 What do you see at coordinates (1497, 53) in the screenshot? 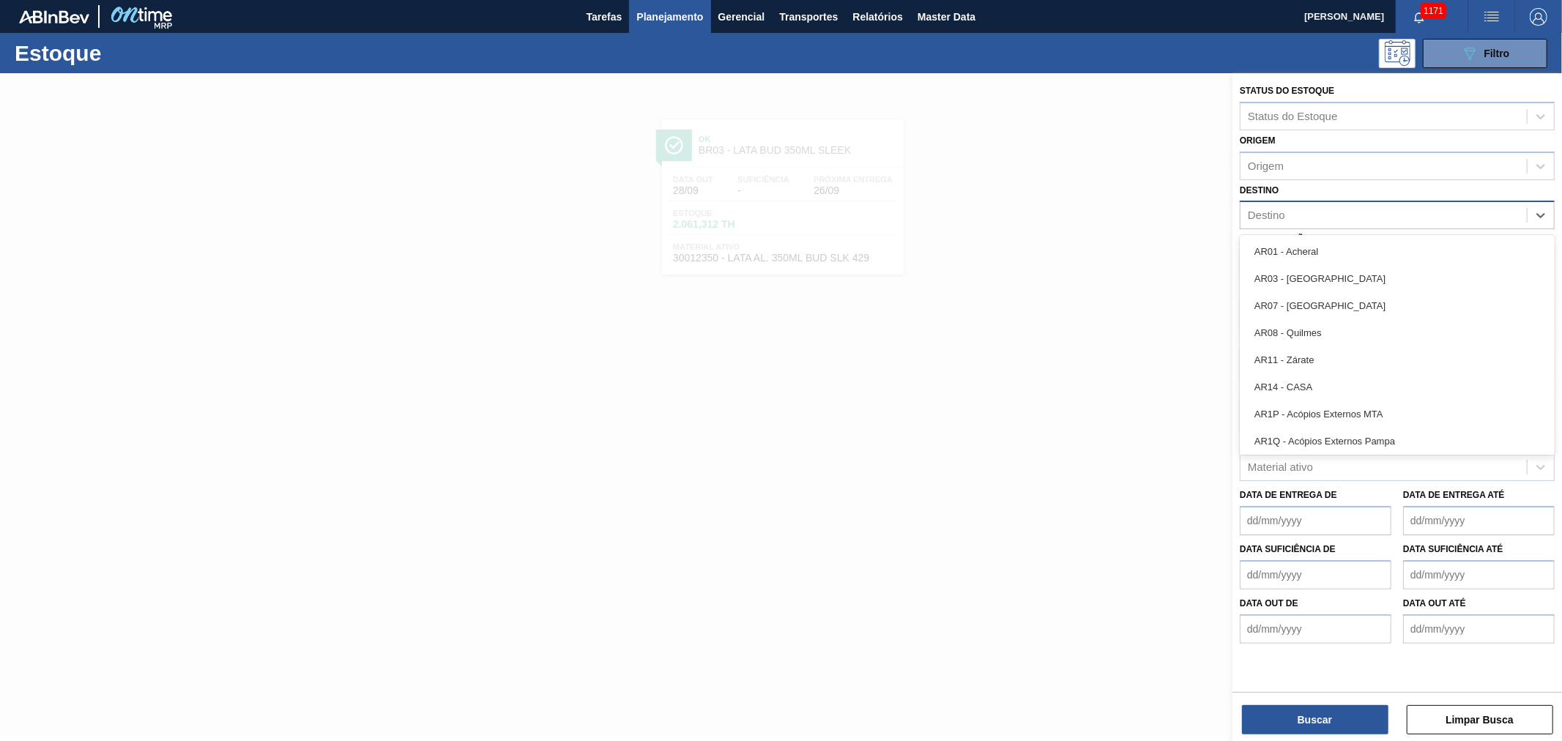
I see `span: Filtro` at bounding box center [1497, 53].